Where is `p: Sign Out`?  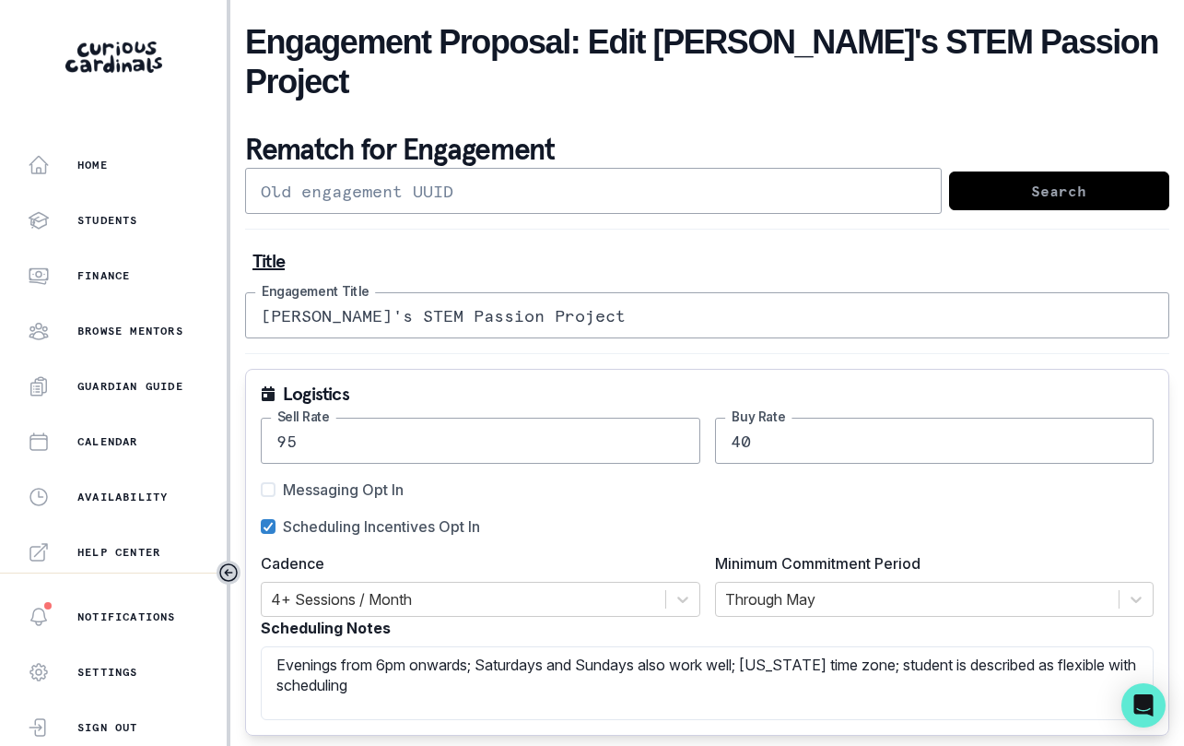 p: Sign Out is located at coordinates (108, 727).